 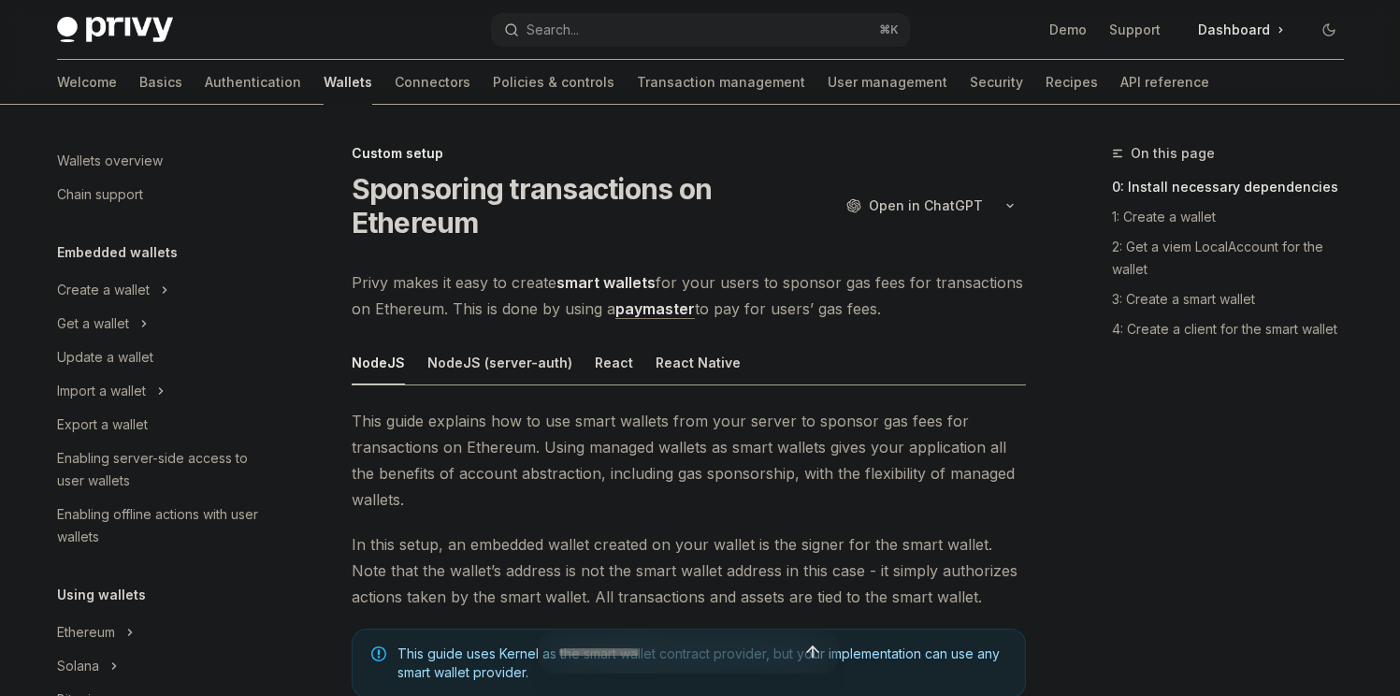 I want to click on span: On this page, so click(x=1173, y=153).